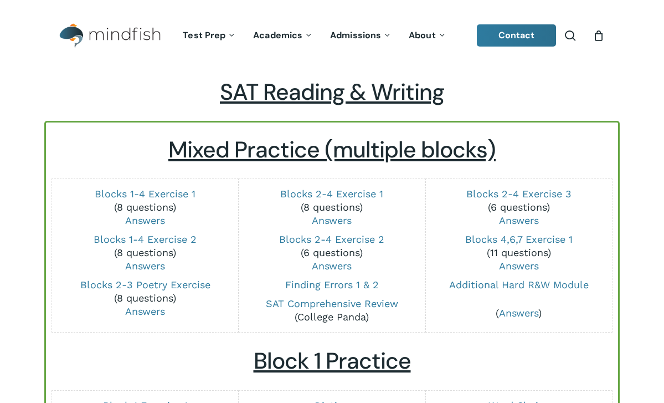 This screenshot has height=403, width=664. I want to click on a: Blocks 2-4 Exercise 3, so click(519, 193).